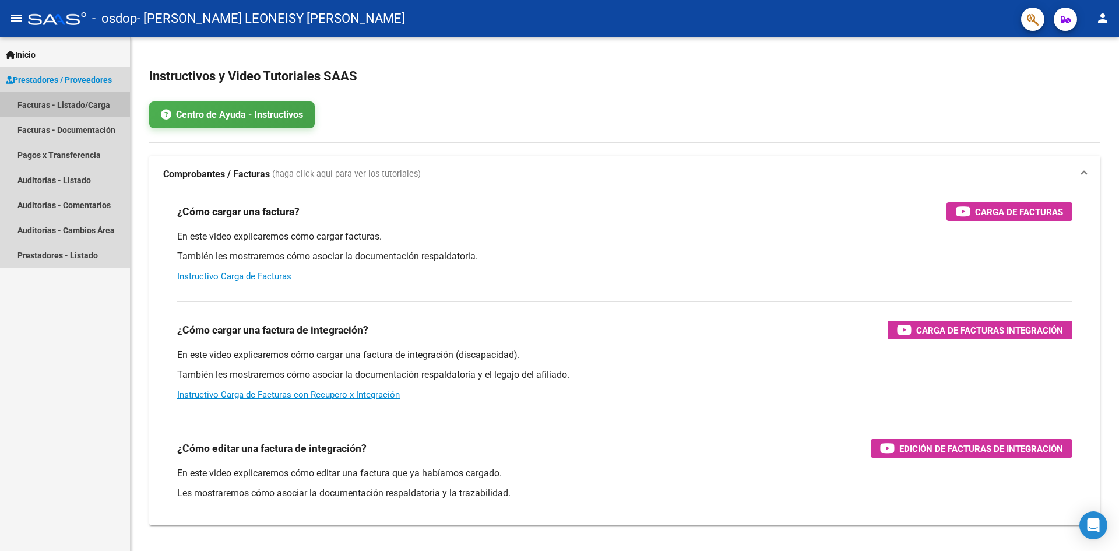  I want to click on p: En este video explicaremos cómo editar una factura que ya habíamos cargado., so click(625, 473).